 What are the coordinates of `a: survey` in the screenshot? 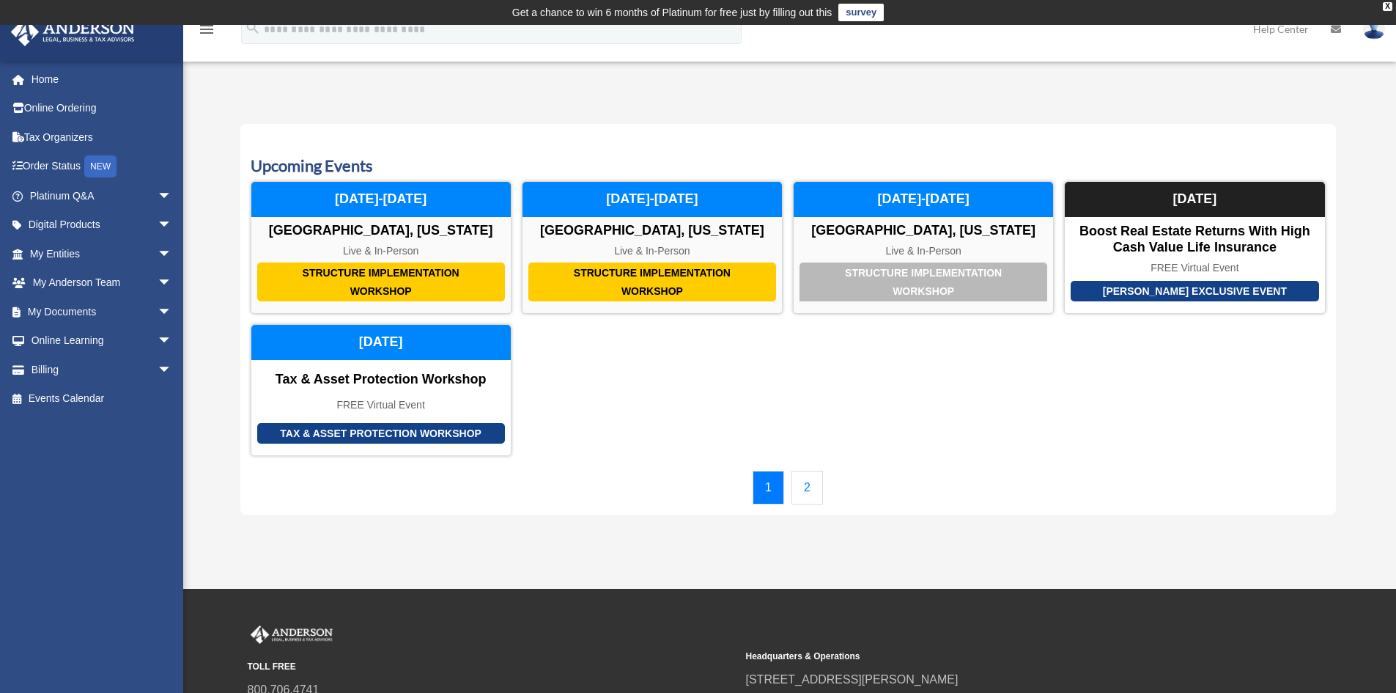 It's located at (861, 12).